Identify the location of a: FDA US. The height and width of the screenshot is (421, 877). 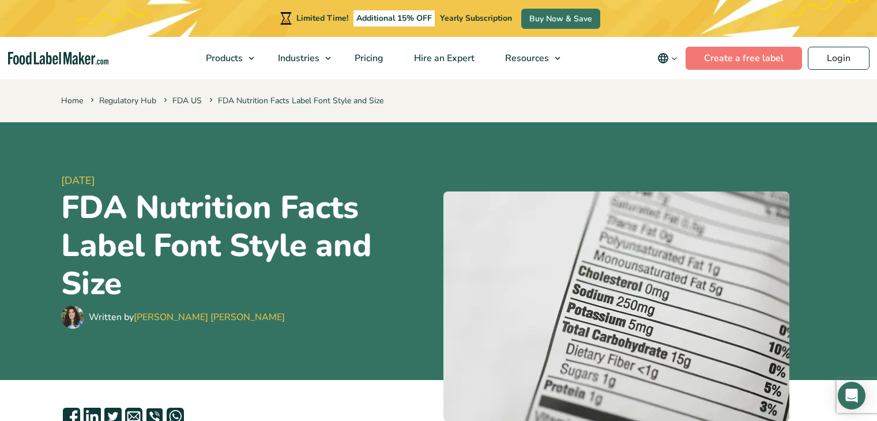
(187, 100).